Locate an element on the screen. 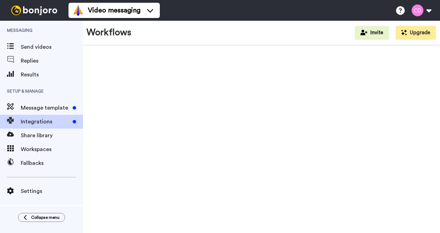 The image size is (440, 233). span: Send videos is located at coordinates (52, 47).